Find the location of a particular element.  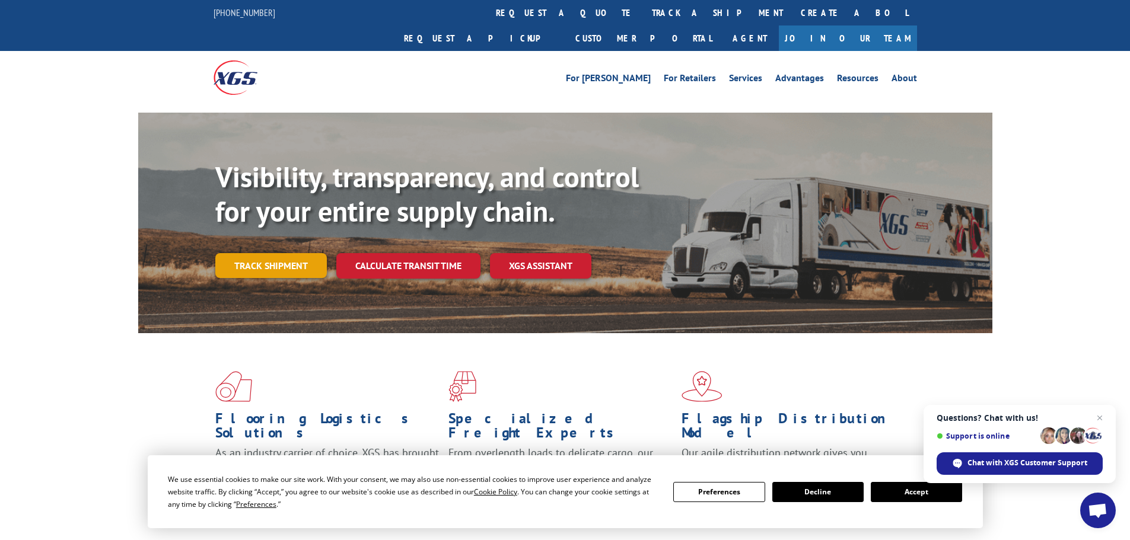

a: Agent is located at coordinates (749, 38).